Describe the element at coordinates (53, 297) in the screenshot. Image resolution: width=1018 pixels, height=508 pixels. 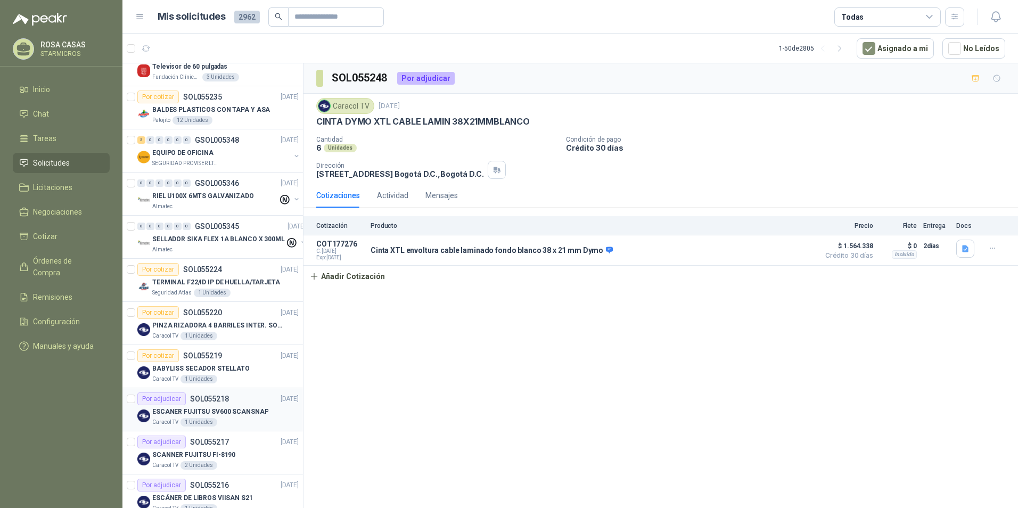
I see `span: Remisiones` at that location.